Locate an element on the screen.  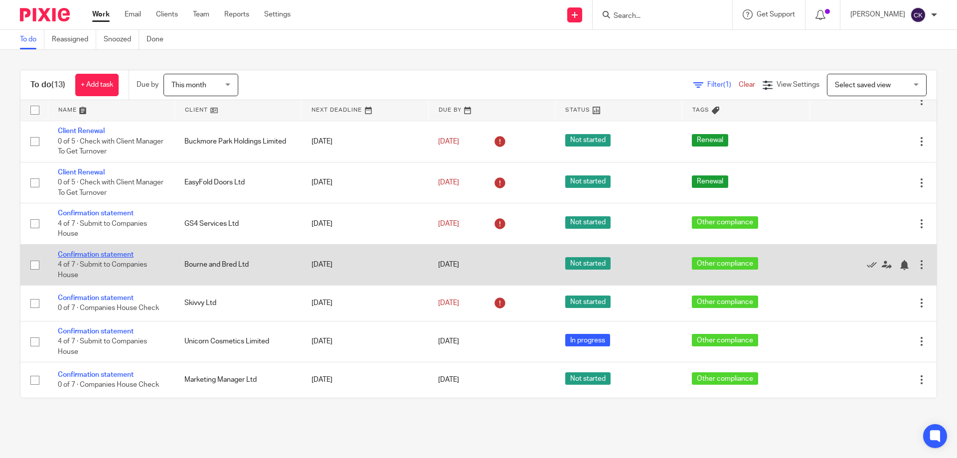
a: Snoozed is located at coordinates (121, 39).